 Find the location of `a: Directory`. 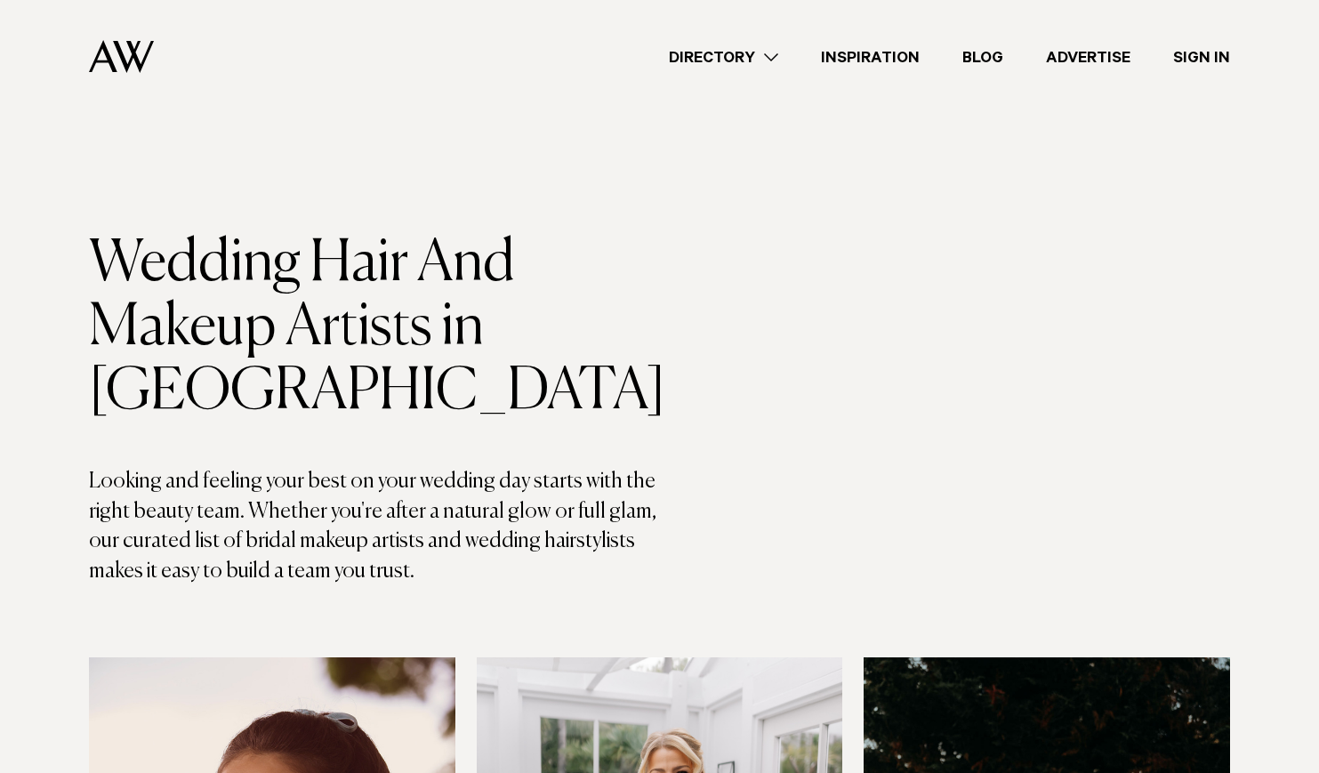

a: Directory is located at coordinates (723, 57).